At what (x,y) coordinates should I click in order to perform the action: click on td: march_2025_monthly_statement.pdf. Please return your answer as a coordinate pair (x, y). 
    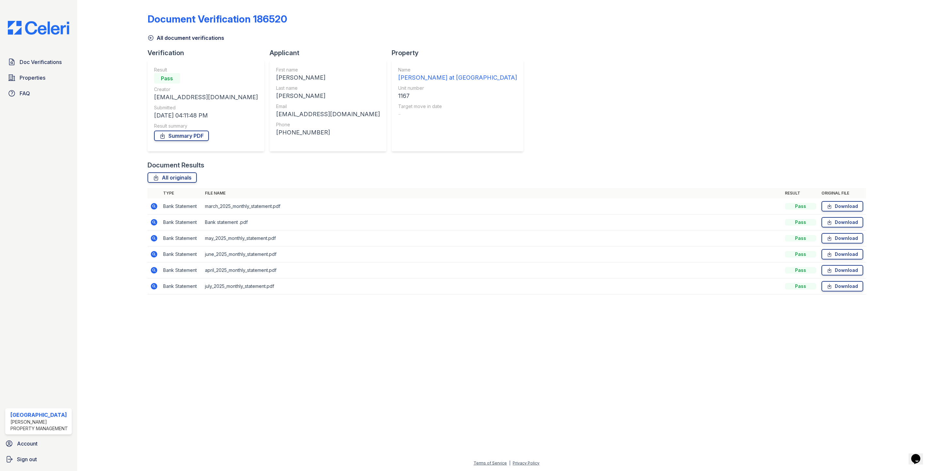
    Looking at the image, I should click on (492, 206).